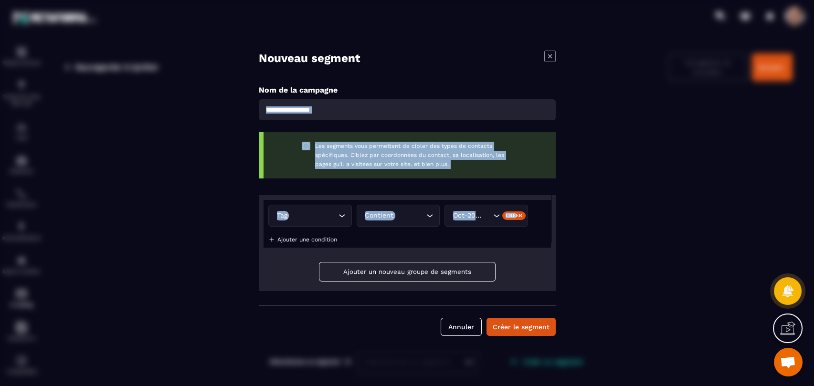  Describe the element at coordinates (309, 58) in the screenshot. I see `h4: Nouveau segment` at that location.